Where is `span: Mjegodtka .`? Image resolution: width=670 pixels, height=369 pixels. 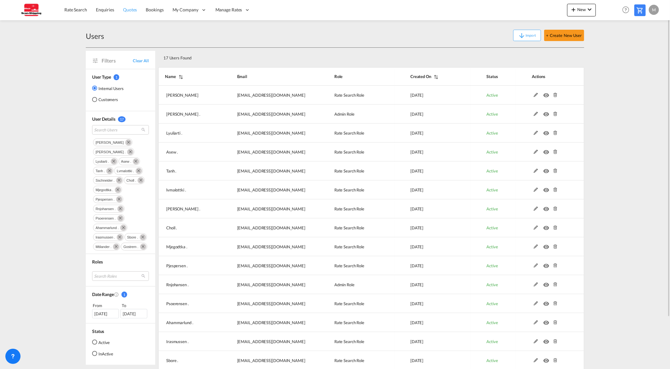 span: Mjegodtka . is located at coordinates (177, 246).